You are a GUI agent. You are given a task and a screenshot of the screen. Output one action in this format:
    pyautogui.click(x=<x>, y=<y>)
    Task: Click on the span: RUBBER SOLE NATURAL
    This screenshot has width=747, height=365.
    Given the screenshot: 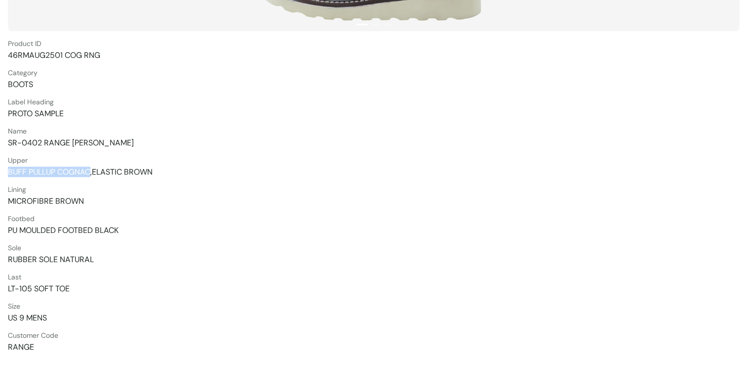 What is the action you would take?
    pyautogui.click(x=374, y=259)
    